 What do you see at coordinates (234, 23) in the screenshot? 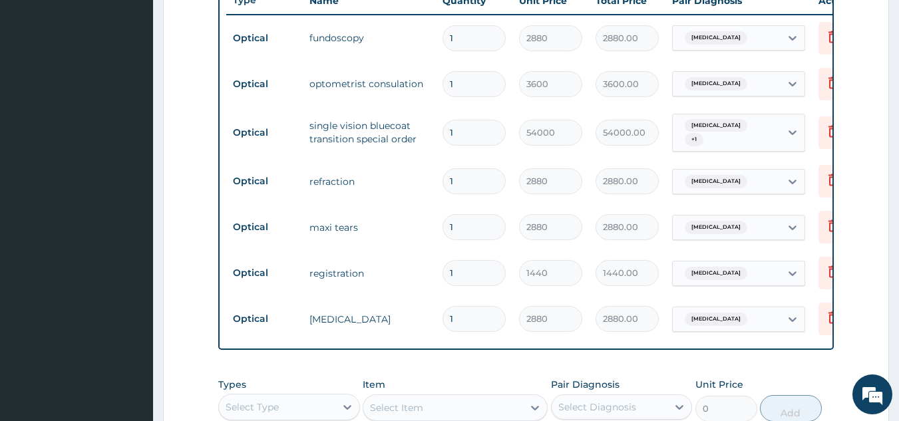
I see `div: Minimize live chat window` at bounding box center [234, 23].